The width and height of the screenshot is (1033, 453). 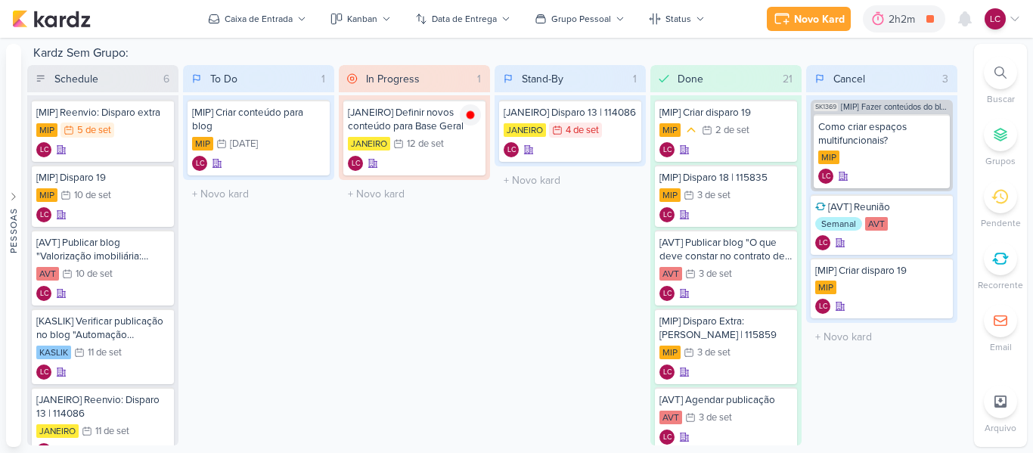 What do you see at coordinates (1001, 347) in the screenshot?
I see `p: Email` at bounding box center [1001, 347].